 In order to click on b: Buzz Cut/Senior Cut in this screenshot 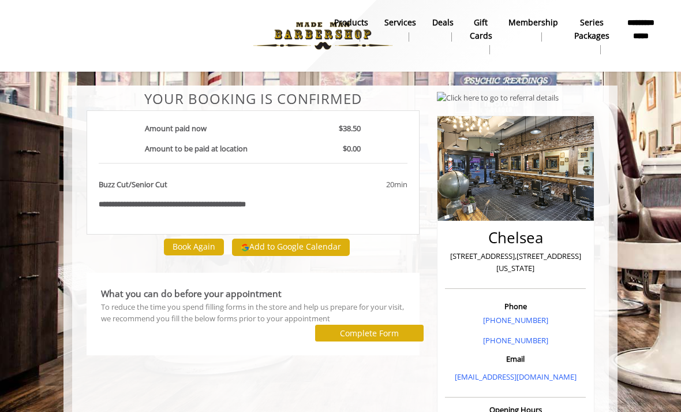, I will do `click(133, 184)`.